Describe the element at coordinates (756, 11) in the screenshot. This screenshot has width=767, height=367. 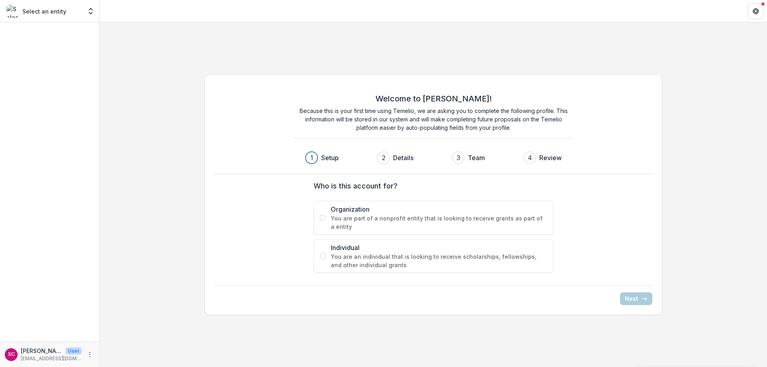
I see `button: Get Help` at that location.